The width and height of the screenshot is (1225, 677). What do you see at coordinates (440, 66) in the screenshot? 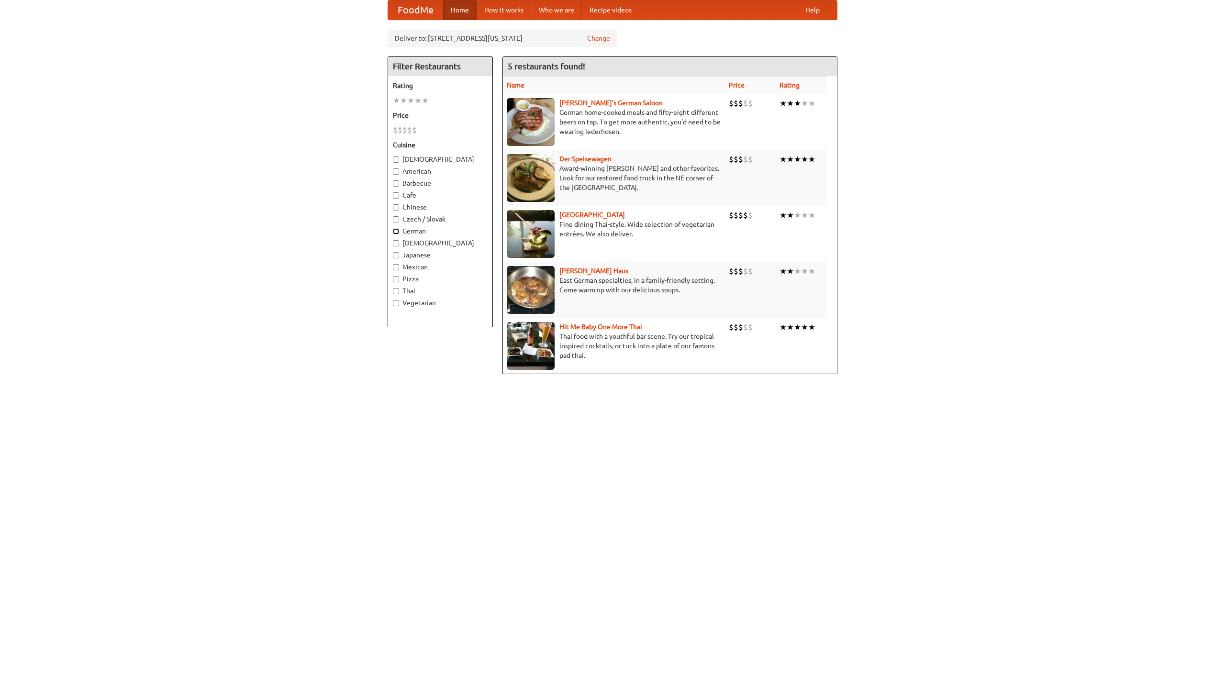
I see `h4: Filter Restaurants` at bounding box center [440, 66].